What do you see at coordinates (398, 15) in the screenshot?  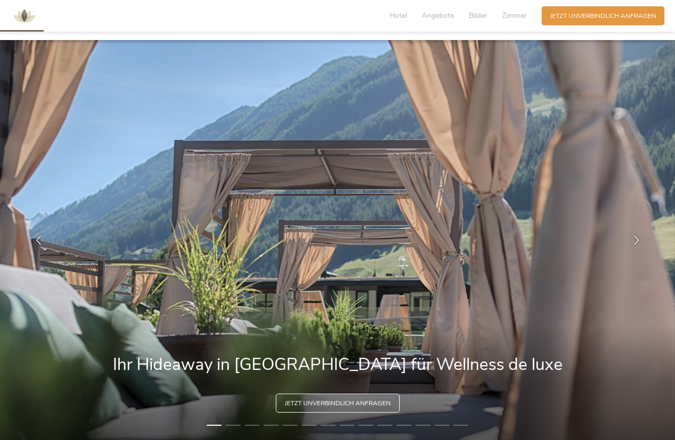 I see `span: Hotel` at bounding box center [398, 15].